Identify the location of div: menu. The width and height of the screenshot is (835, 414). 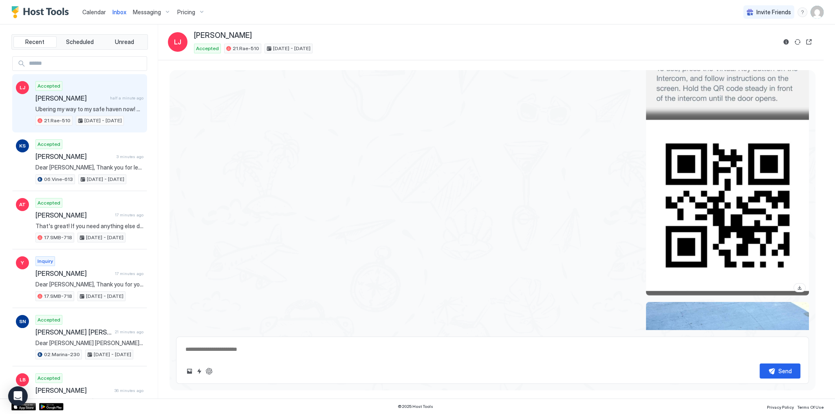
(802, 12).